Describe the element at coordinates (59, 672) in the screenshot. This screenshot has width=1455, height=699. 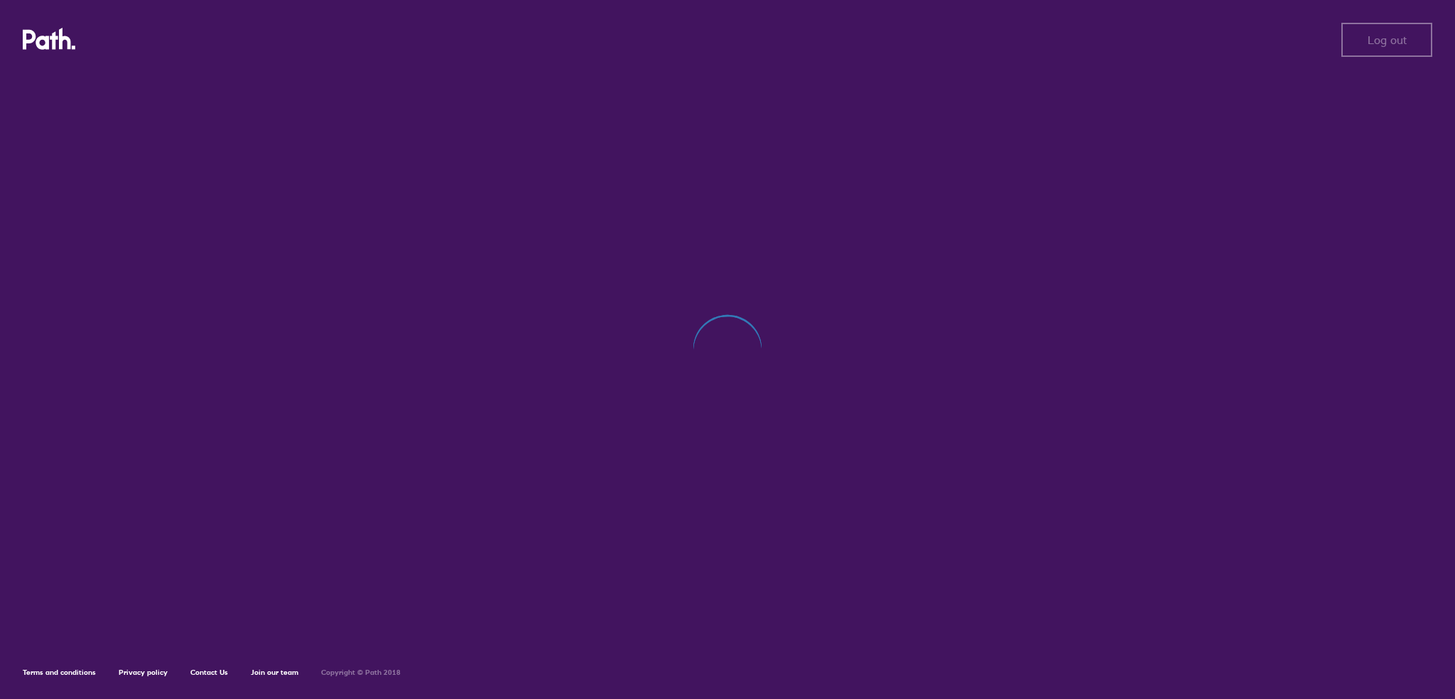
I see `a: Terms and conditions` at that location.